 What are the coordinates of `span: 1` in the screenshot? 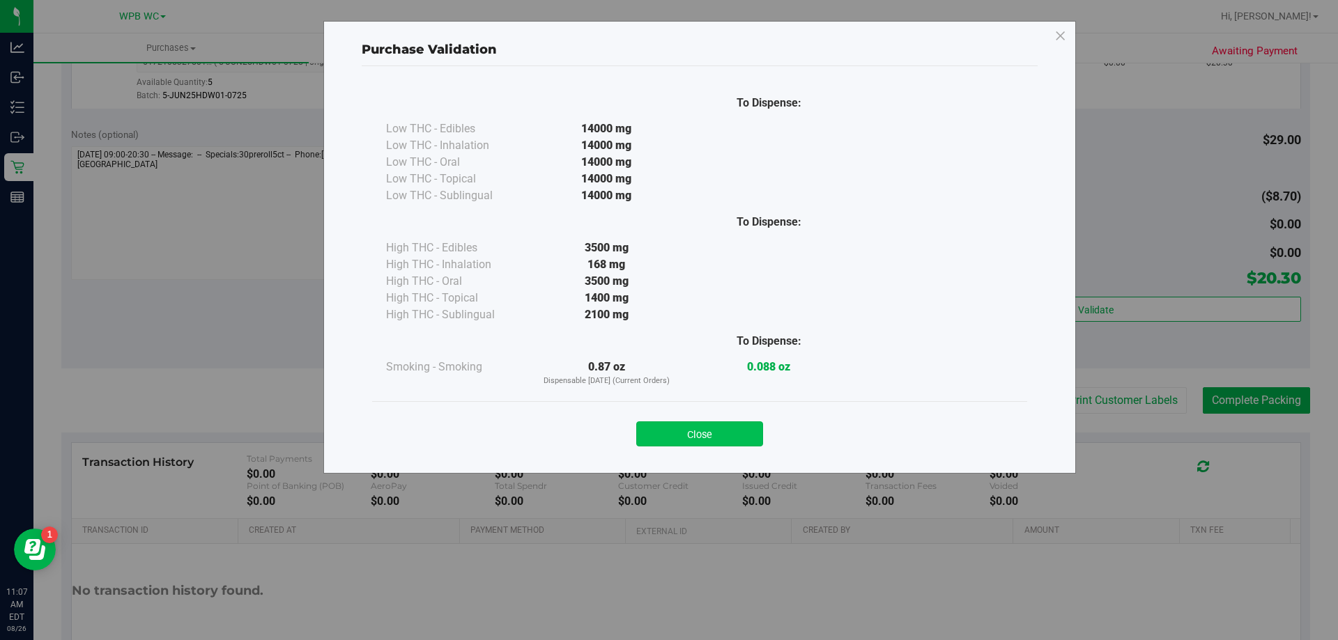 It's located at (8, 8).